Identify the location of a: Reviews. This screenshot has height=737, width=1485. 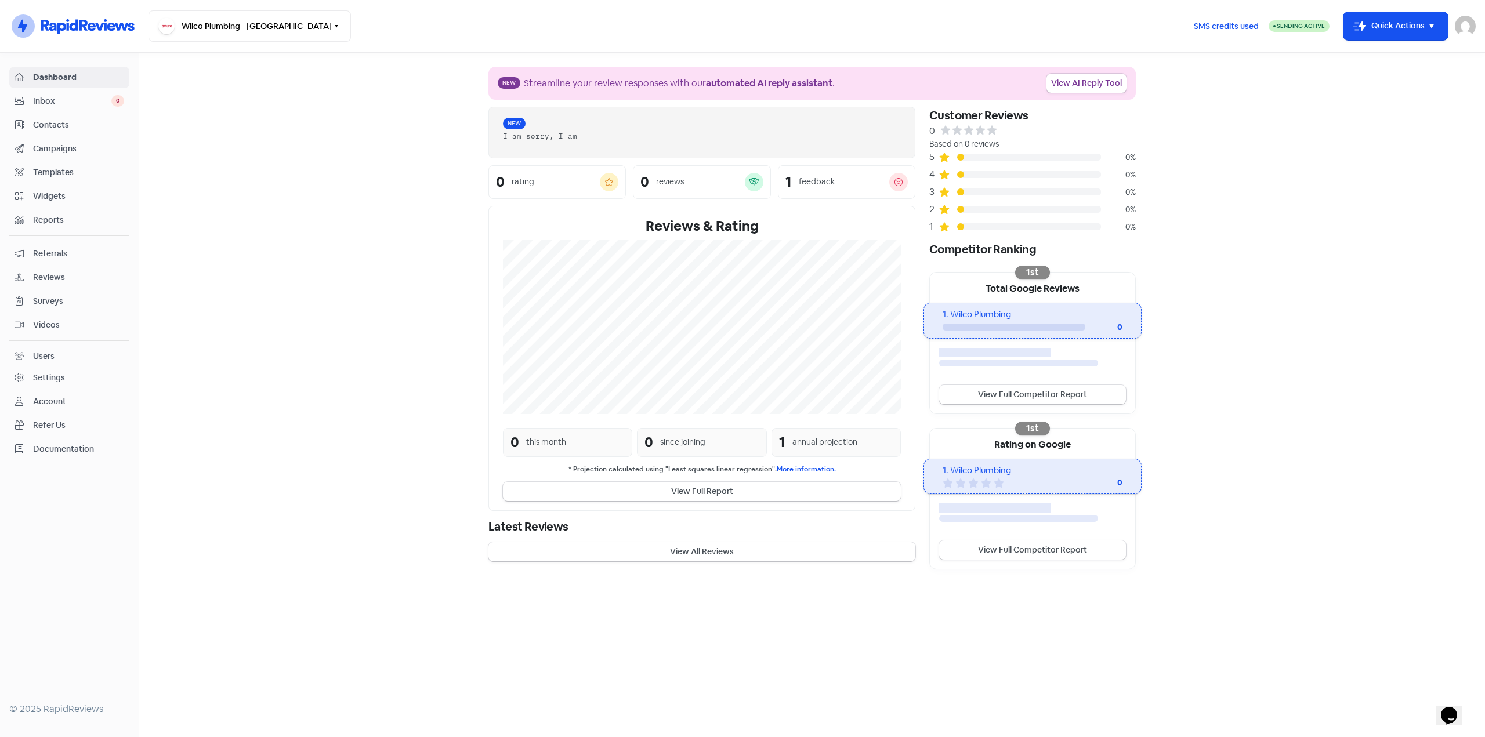
(69, 277).